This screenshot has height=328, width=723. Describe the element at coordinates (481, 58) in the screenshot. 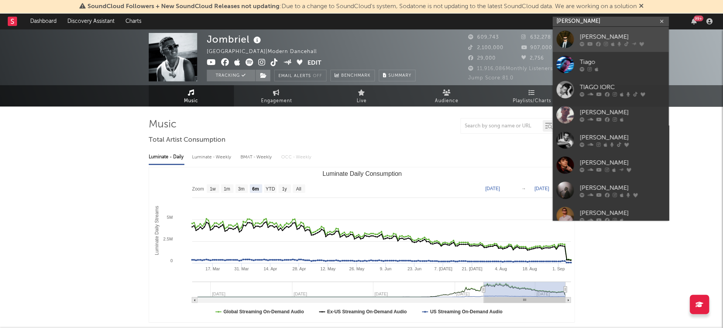

I see `span: 29,000` at that location.